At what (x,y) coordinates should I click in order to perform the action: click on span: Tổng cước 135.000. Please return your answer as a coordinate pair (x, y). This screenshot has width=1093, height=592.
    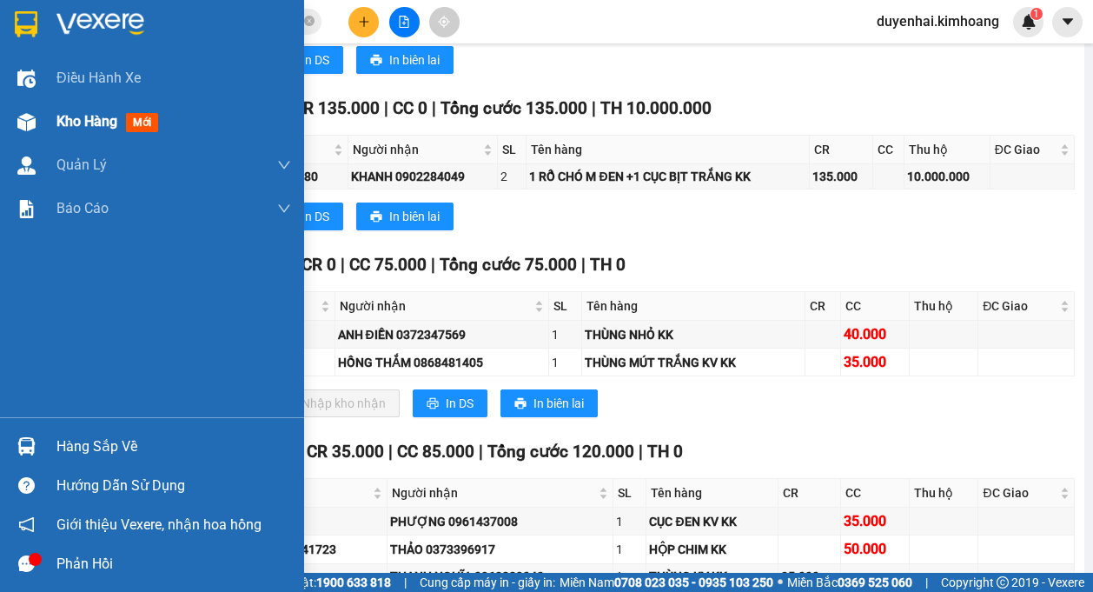
    Looking at the image, I should click on (514, 108).